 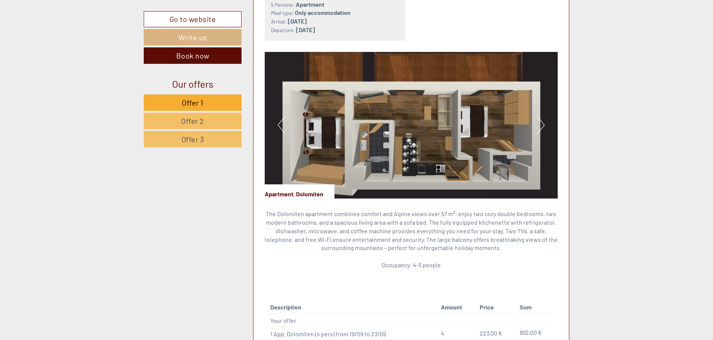 What do you see at coordinates (322, 12) in the screenshot?
I see `b: Only accommodation` at bounding box center [322, 12].